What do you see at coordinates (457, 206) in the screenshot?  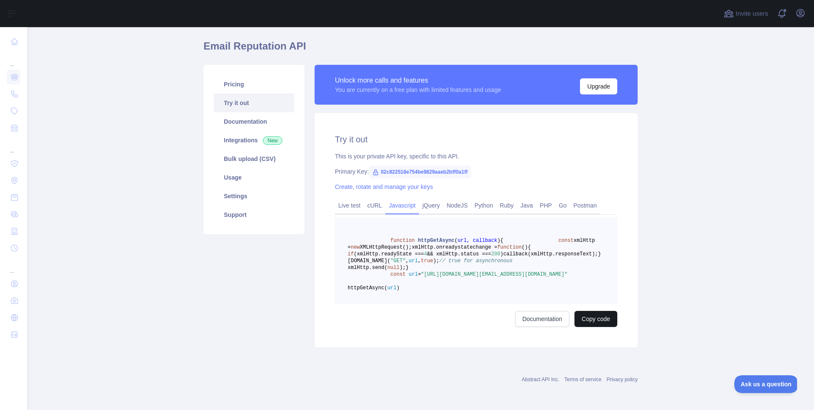 I see `a: NodeJS` at bounding box center [457, 206].